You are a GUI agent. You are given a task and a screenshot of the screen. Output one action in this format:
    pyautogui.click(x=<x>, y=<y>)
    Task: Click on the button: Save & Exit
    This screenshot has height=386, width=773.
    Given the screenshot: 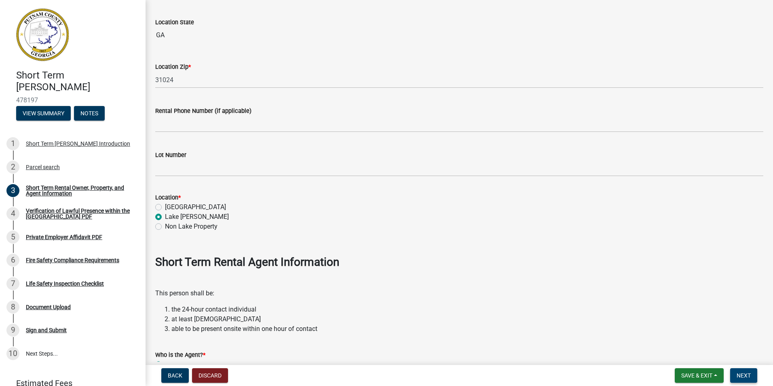 What is the action you would take?
    pyautogui.click(x=699, y=375)
    